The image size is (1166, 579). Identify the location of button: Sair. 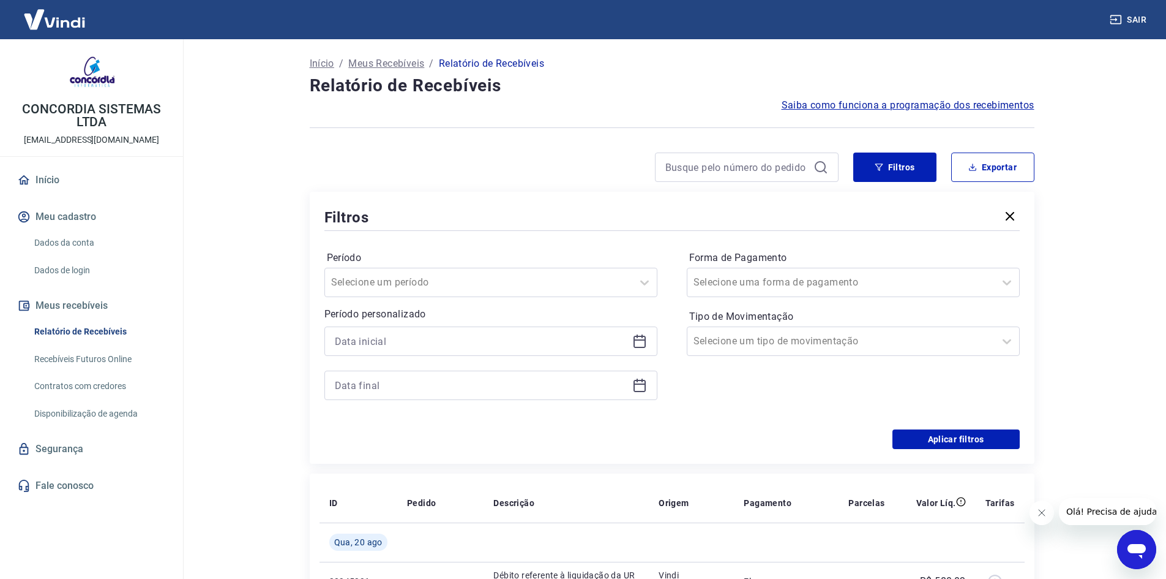
(1130, 20).